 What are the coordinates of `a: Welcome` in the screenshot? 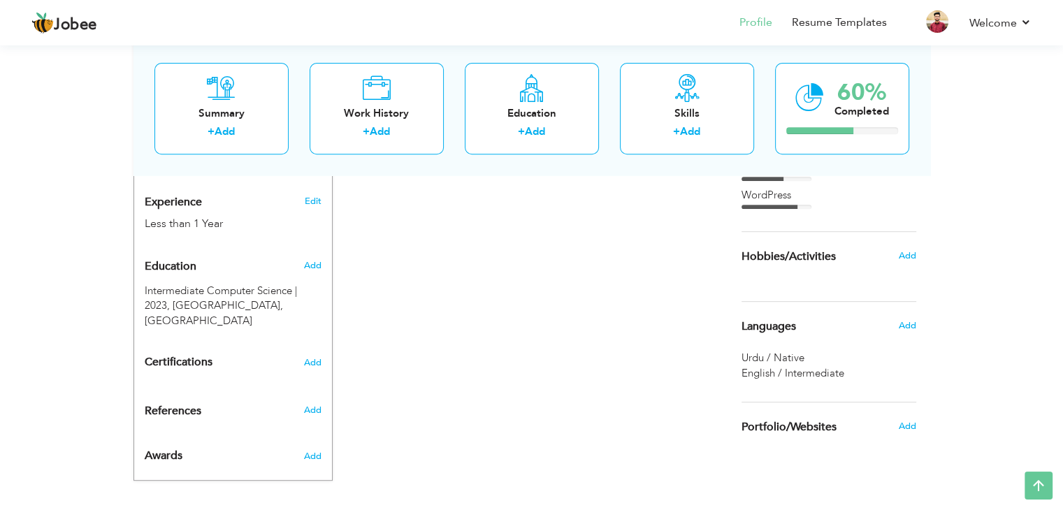 It's located at (1000, 23).